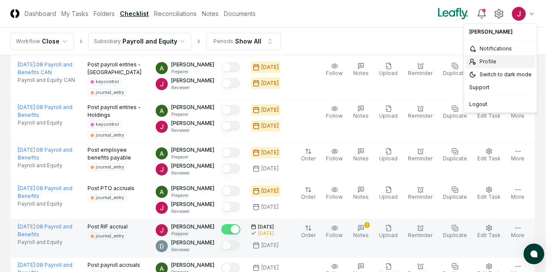 This screenshot has height=272, width=552. I want to click on a: Profile, so click(501, 62).